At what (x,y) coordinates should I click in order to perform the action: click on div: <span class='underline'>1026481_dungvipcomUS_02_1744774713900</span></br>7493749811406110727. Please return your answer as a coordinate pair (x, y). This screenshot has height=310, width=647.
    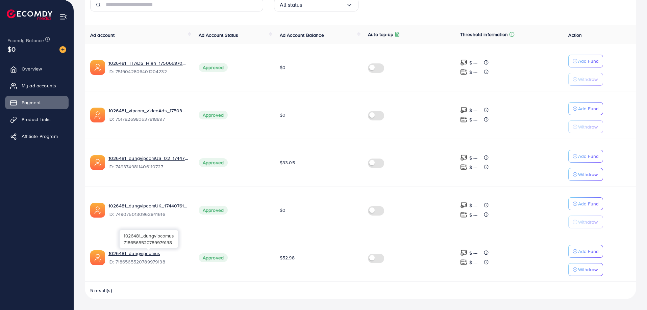
    Looking at the image, I should click on (148, 163).